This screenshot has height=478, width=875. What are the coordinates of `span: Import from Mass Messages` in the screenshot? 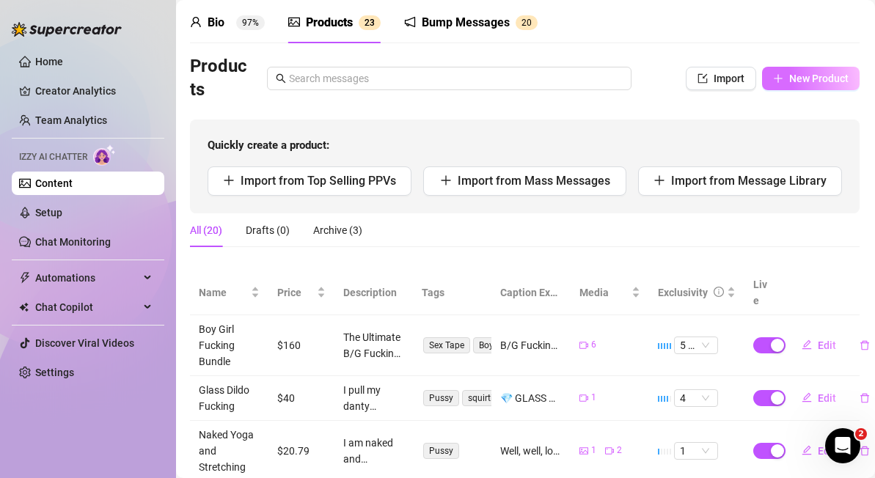 It's located at (534, 181).